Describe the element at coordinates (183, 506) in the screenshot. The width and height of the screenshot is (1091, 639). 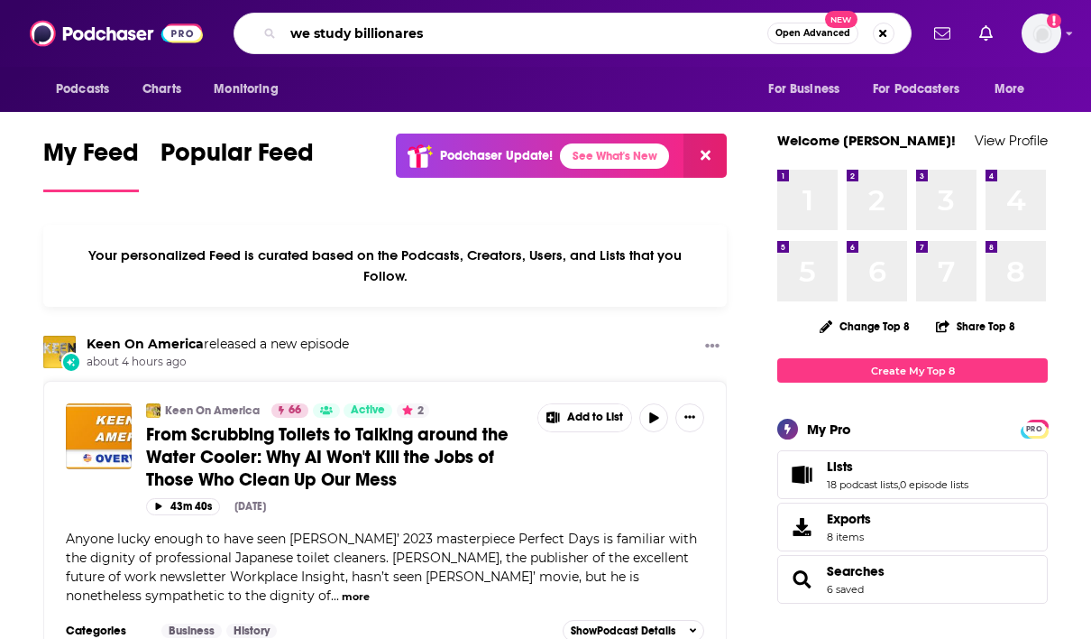
I see `button: 43m 40s` at that location.